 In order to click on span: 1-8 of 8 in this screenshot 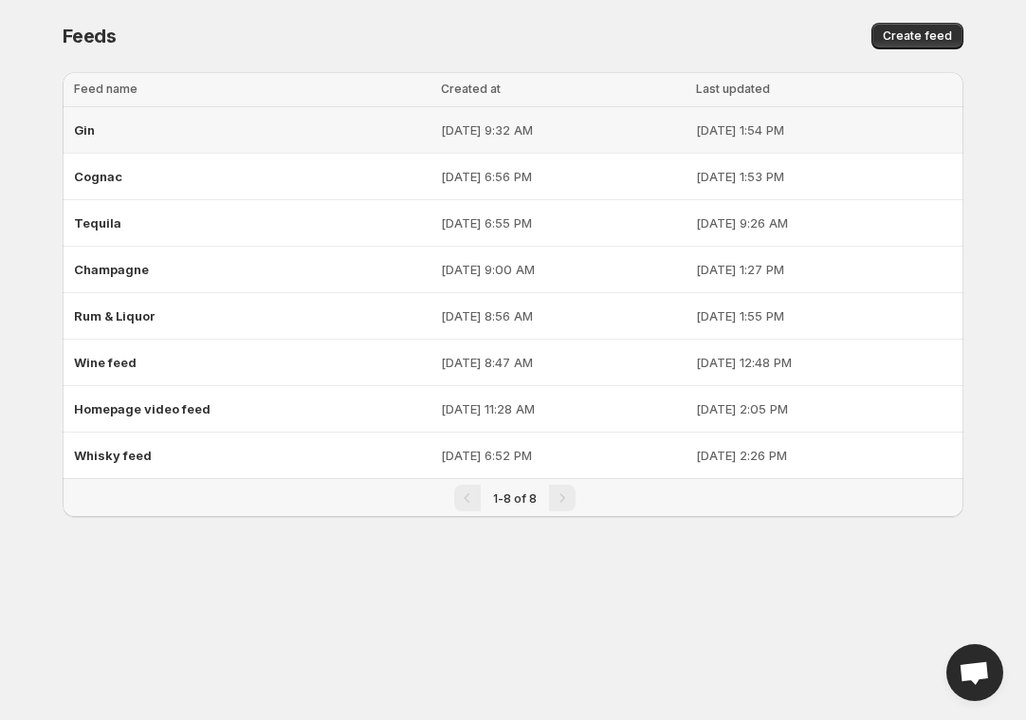, I will do `click(515, 498)`.